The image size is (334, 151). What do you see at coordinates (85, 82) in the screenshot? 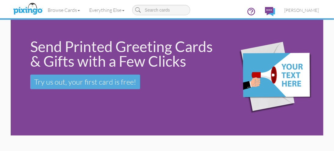
I see `a: Try us out, your first card is free!` at bounding box center [85, 82].